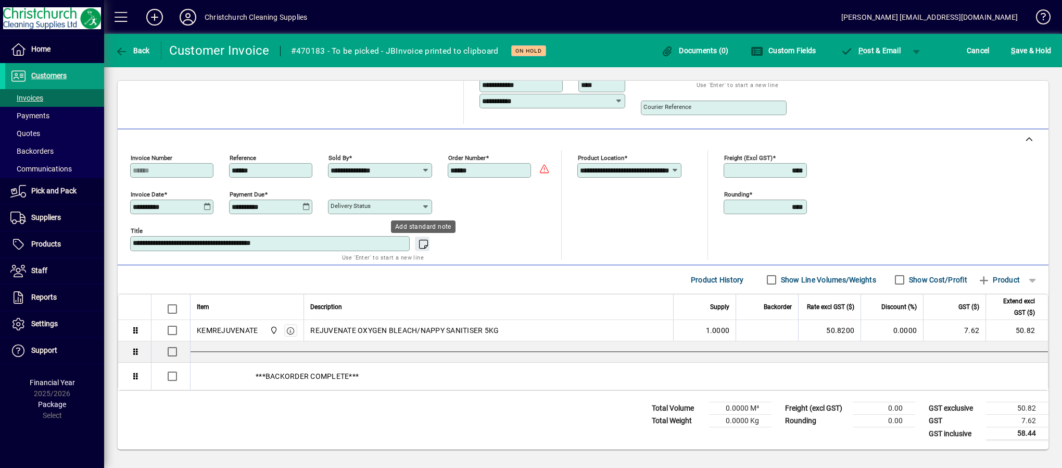 Image resolution: width=1062 pixels, height=468 pixels. I want to click on button: Product, so click(999, 280).